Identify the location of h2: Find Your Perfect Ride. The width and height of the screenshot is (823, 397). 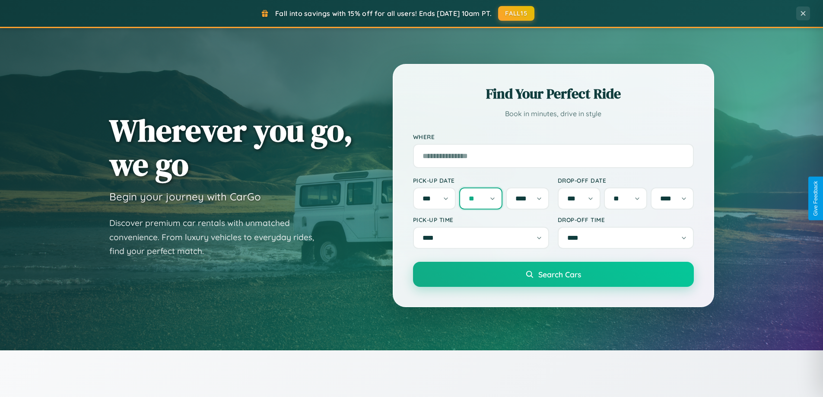
(554, 94).